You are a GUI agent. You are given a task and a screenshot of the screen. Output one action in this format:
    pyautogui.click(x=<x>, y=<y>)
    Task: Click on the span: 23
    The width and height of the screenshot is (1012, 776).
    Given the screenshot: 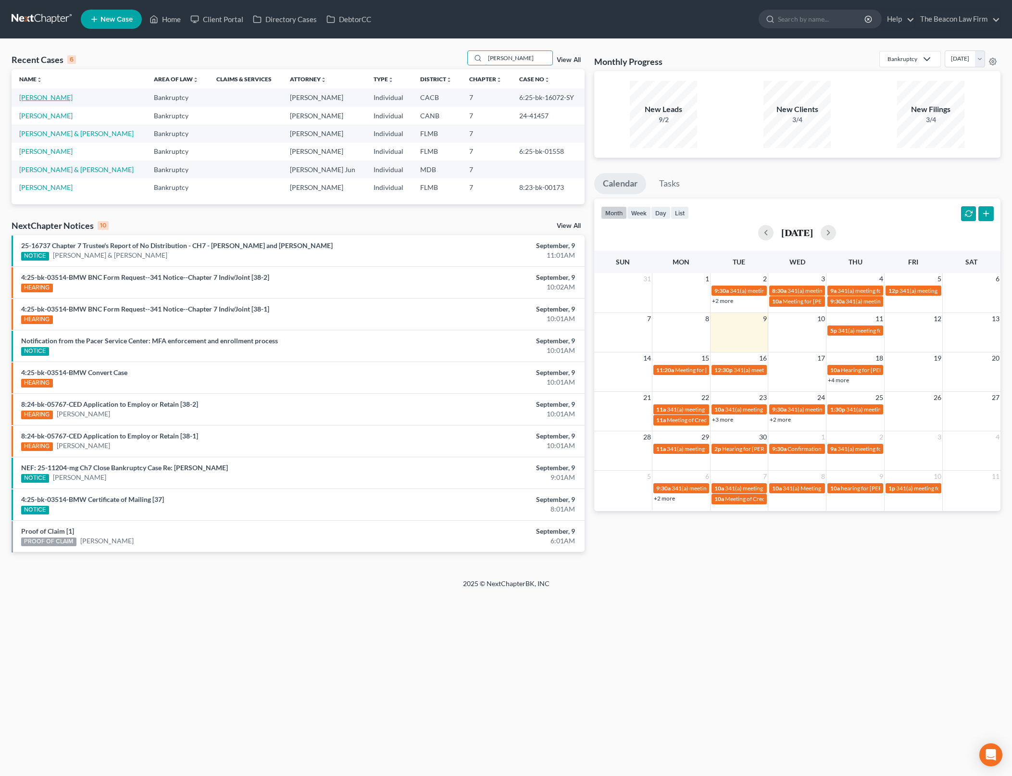 What is the action you would take?
    pyautogui.click(x=763, y=398)
    